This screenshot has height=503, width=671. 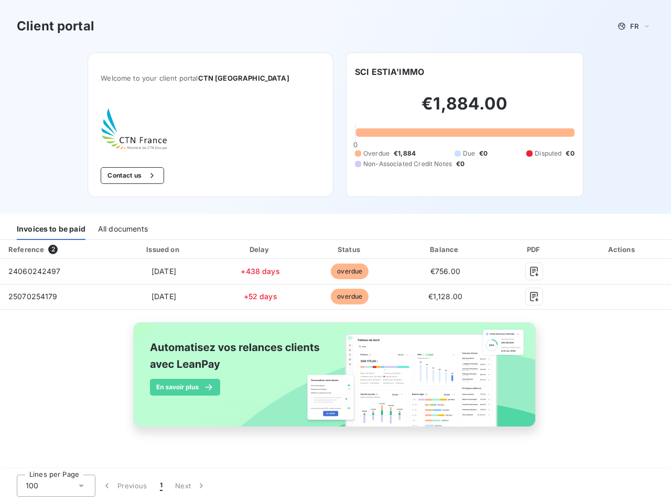 I want to click on span: 1, so click(x=161, y=486).